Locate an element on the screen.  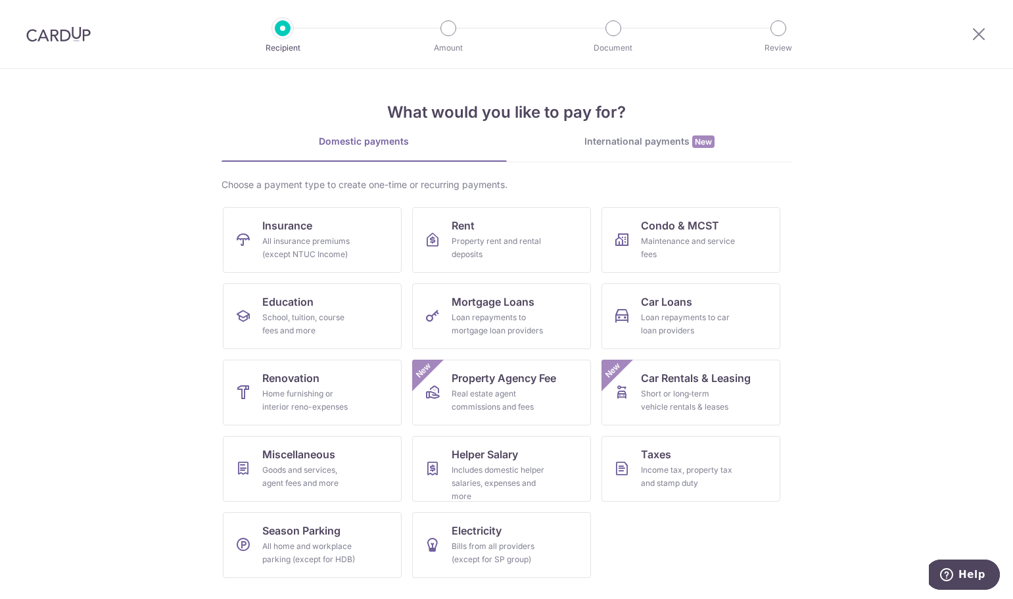
a: Condo & MCSTMaintenance and service fees is located at coordinates (691, 240).